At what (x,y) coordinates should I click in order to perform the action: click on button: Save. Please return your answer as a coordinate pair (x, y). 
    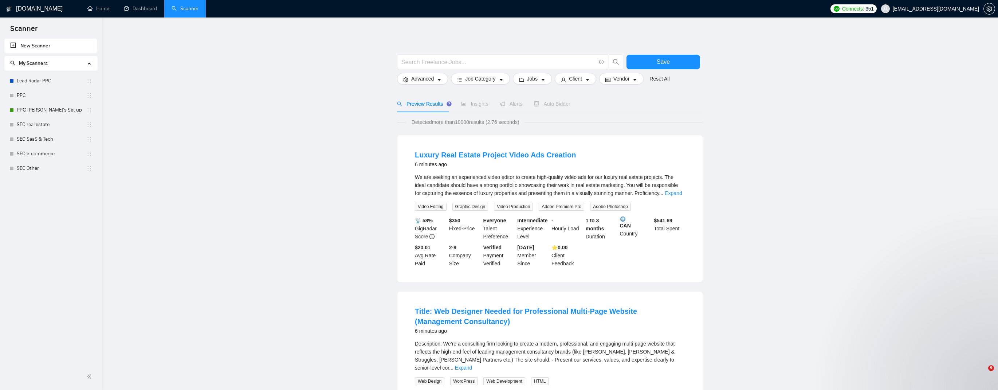
    Looking at the image, I should click on (663, 62).